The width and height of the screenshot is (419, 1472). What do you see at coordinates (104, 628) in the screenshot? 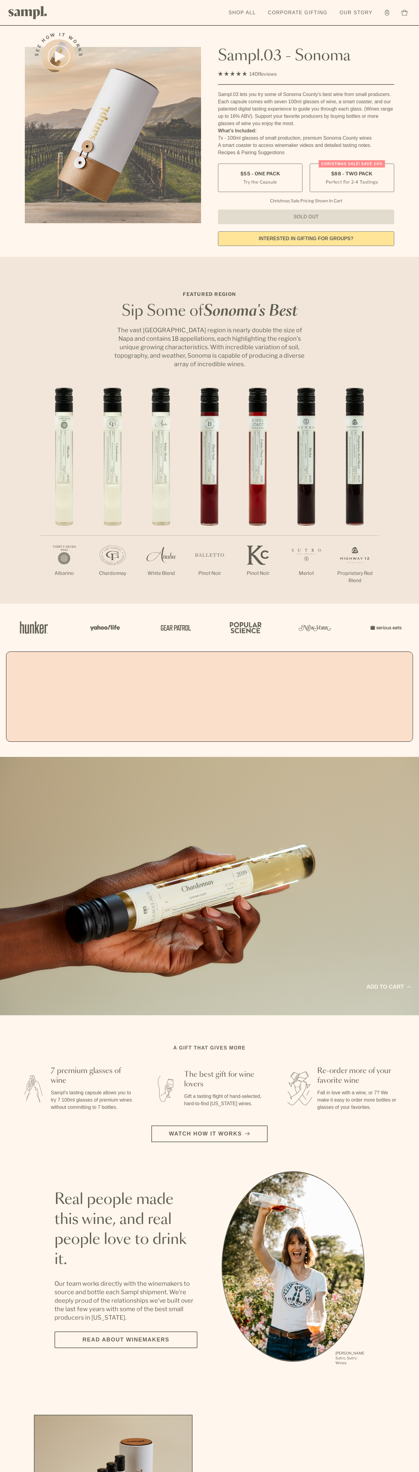
I see `img: Artboard_6_04f9a106-072f-468a-bdd7-f11783b05722_x450.png` at bounding box center [104, 628].